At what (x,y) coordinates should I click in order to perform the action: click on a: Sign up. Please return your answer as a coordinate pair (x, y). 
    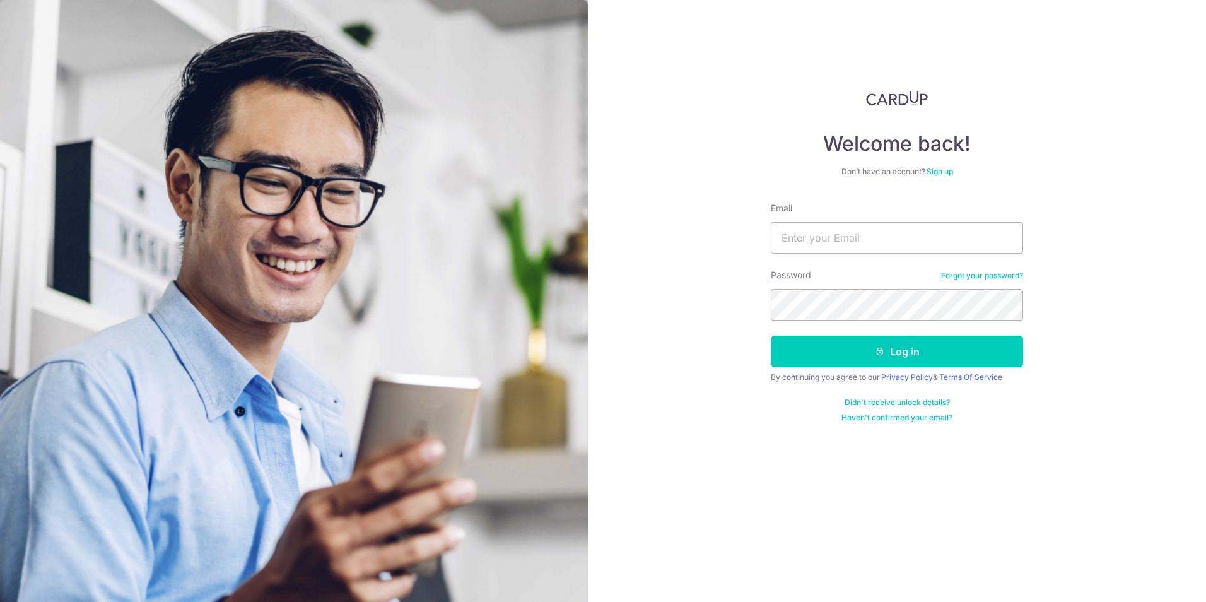
    Looking at the image, I should click on (940, 171).